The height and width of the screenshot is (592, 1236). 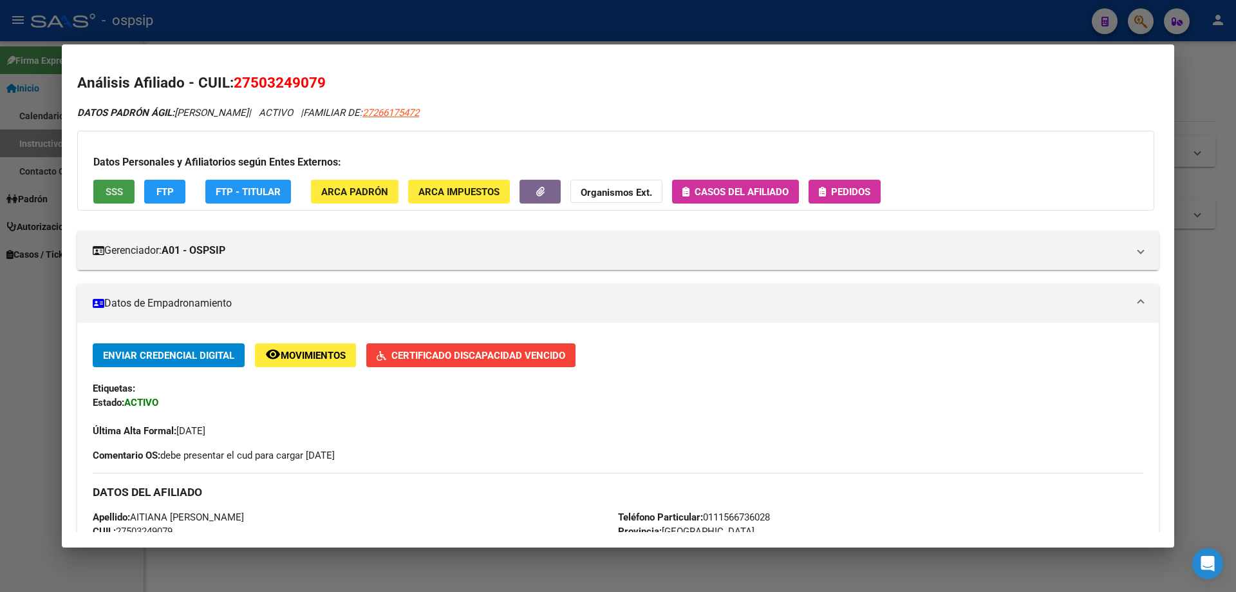 What do you see at coordinates (114, 388) in the screenshot?
I see `strong: Etiquetas:` at bounding box center [114, 388].